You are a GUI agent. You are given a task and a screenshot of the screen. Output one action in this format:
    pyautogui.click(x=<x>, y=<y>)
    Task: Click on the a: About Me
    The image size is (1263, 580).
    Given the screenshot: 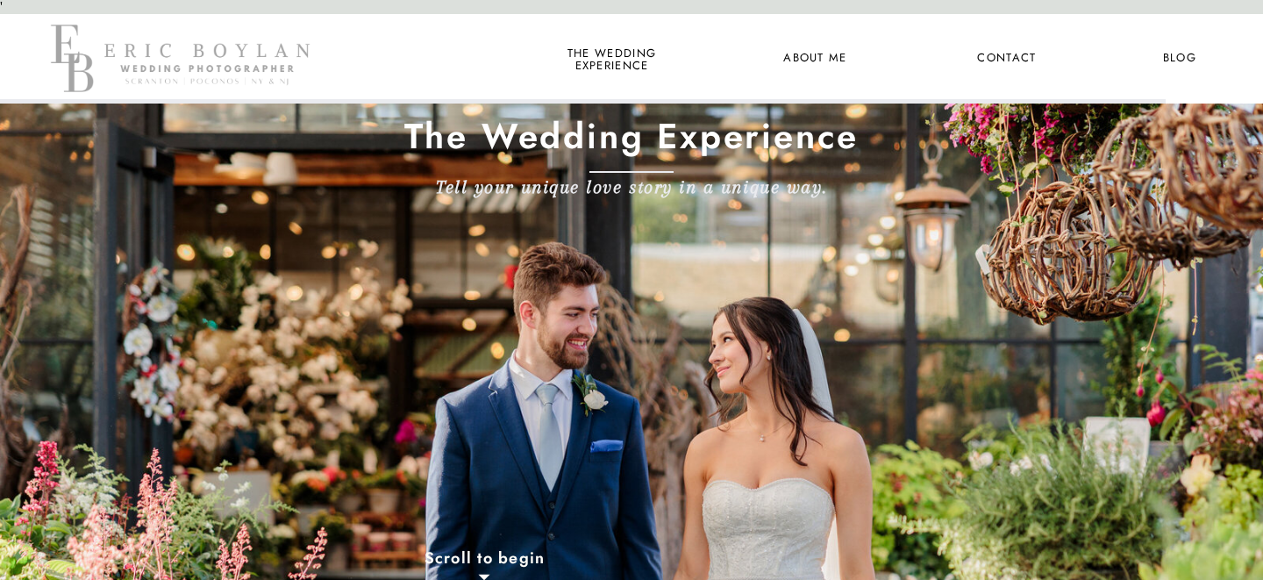 What is the action you would take?
    pyautogui.click(x=815, y=59)
    